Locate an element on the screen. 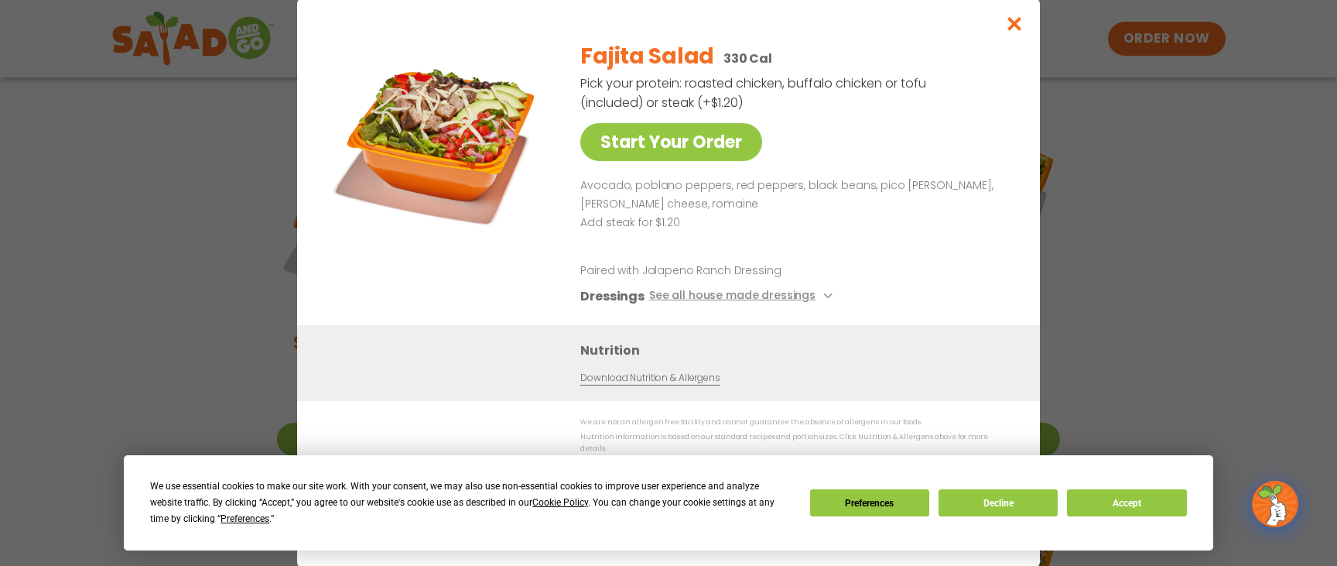 The height and width of the screenshot is (566, 1337). span: Cookie Policy is located at coordinates (560, 502).